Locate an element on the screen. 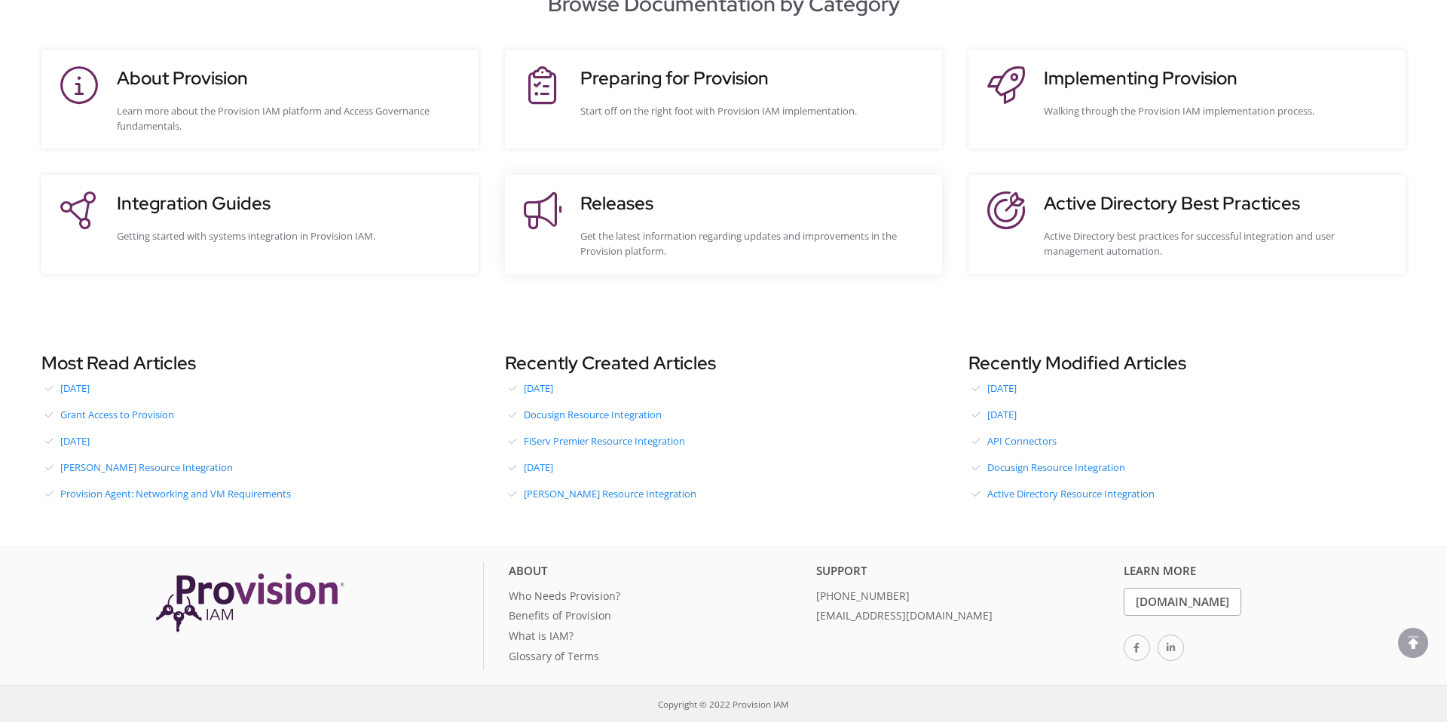 This screenshot has width=1447, height=722. a: Who Needs Provision? is located at coordinates (657, 598).